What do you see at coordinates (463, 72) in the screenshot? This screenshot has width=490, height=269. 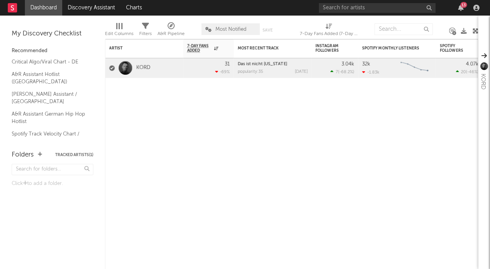 I see `span: 20` at bounding box center [463, 72].